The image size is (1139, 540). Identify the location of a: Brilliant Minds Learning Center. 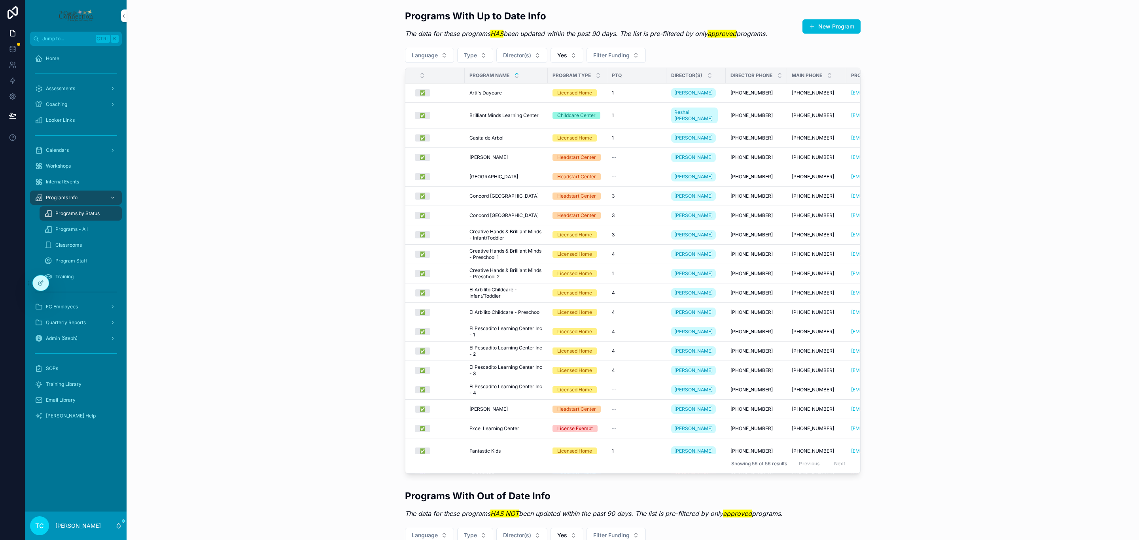
(506, 116).